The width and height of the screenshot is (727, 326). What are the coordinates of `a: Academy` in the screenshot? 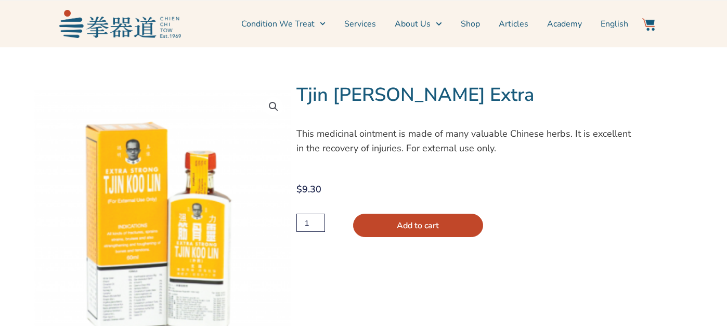 It's located at (564, 24).